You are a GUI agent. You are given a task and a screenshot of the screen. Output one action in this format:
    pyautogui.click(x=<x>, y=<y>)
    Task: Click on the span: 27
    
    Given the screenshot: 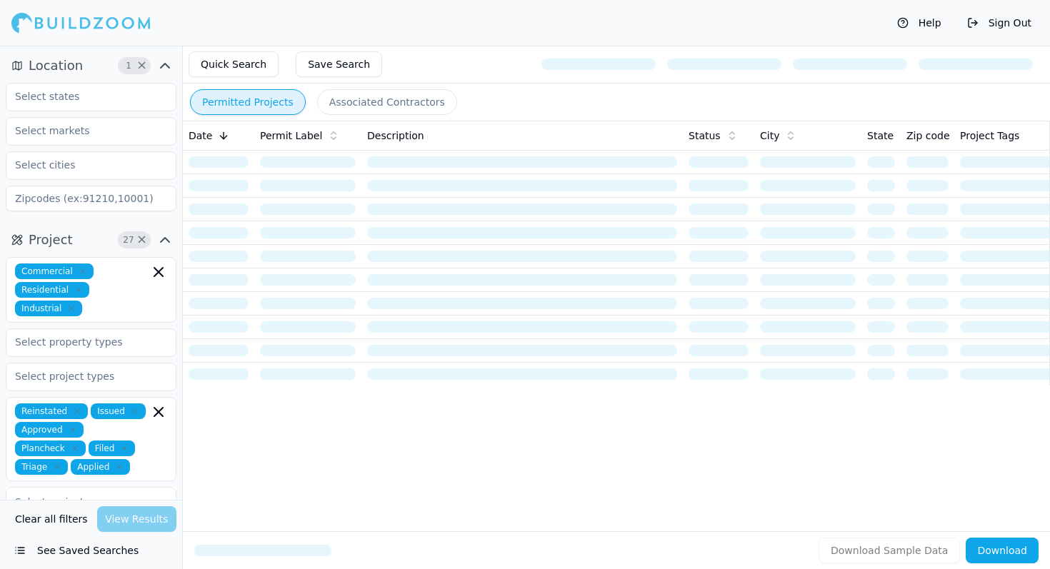 What is the action you would take?
    pyautogui.click(x=129, y=240)
    